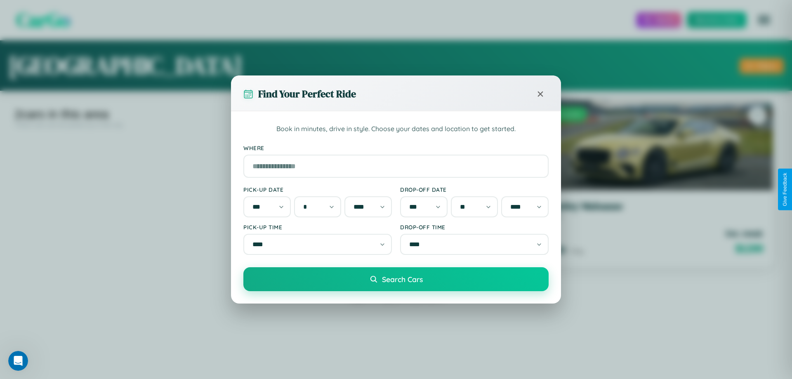  Describe the element at coordinates (474, 227) in the screenshot. I see `label: Drop-off Time` at that location.